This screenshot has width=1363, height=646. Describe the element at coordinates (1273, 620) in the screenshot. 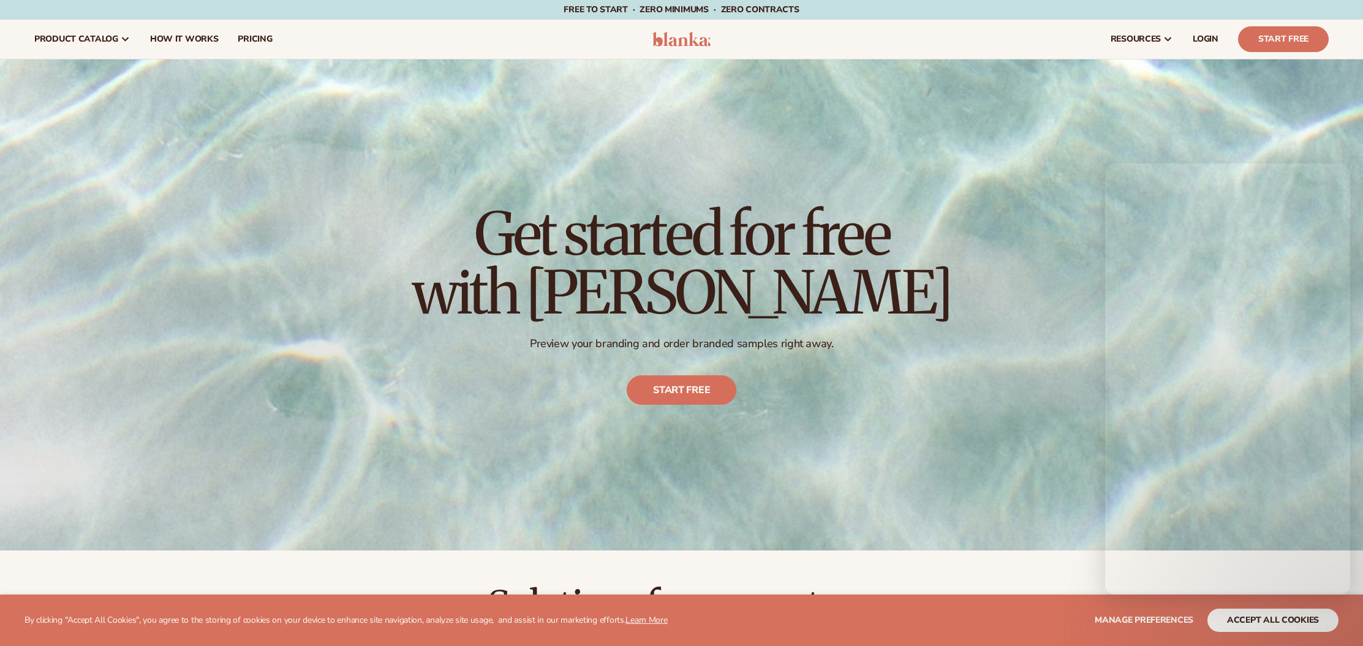

I see `button: accept all cookies` at that location.